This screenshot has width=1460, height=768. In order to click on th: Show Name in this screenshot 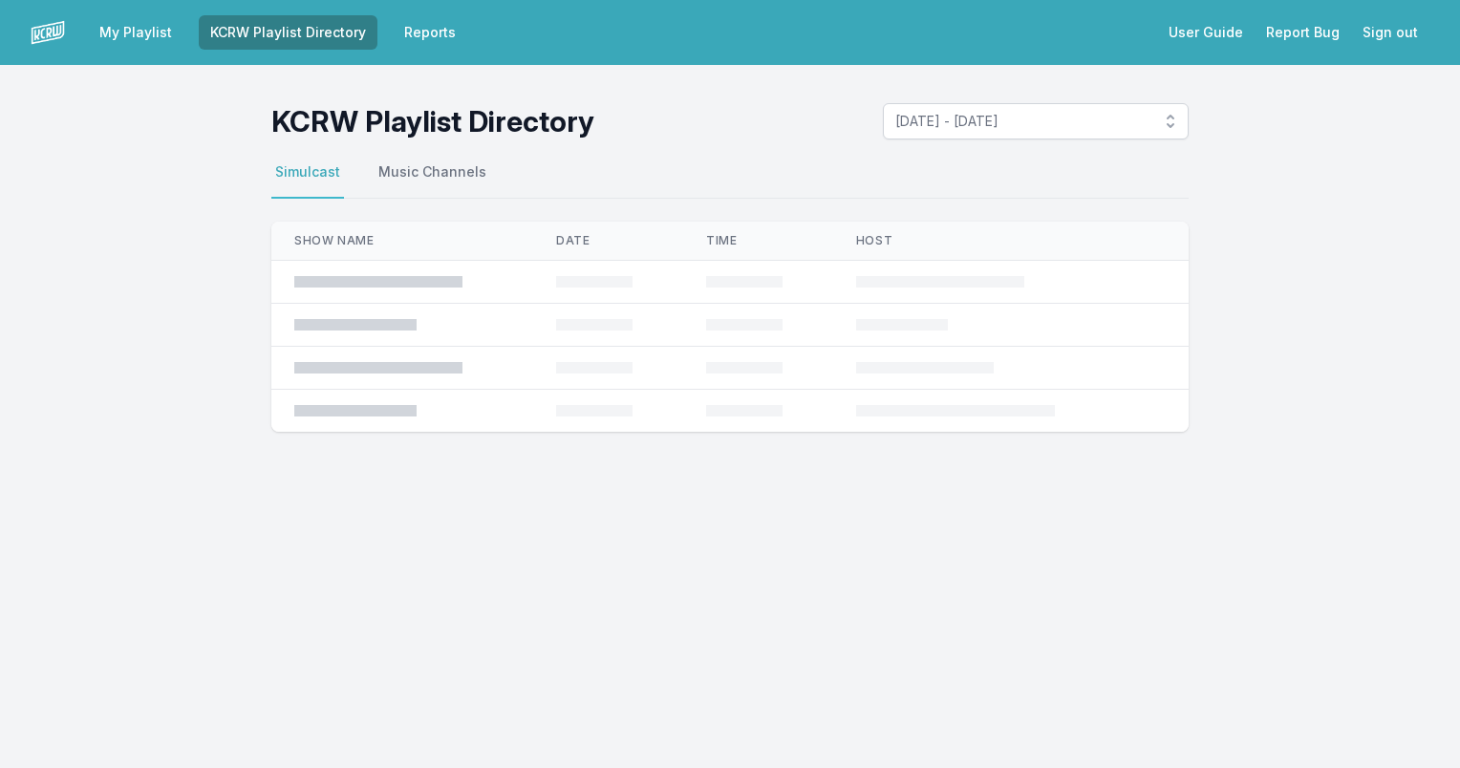, I will do `click(402, 241)`.